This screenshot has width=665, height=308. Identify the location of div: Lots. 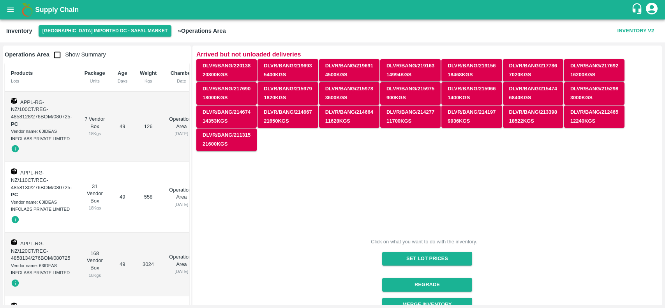
(41, 81).